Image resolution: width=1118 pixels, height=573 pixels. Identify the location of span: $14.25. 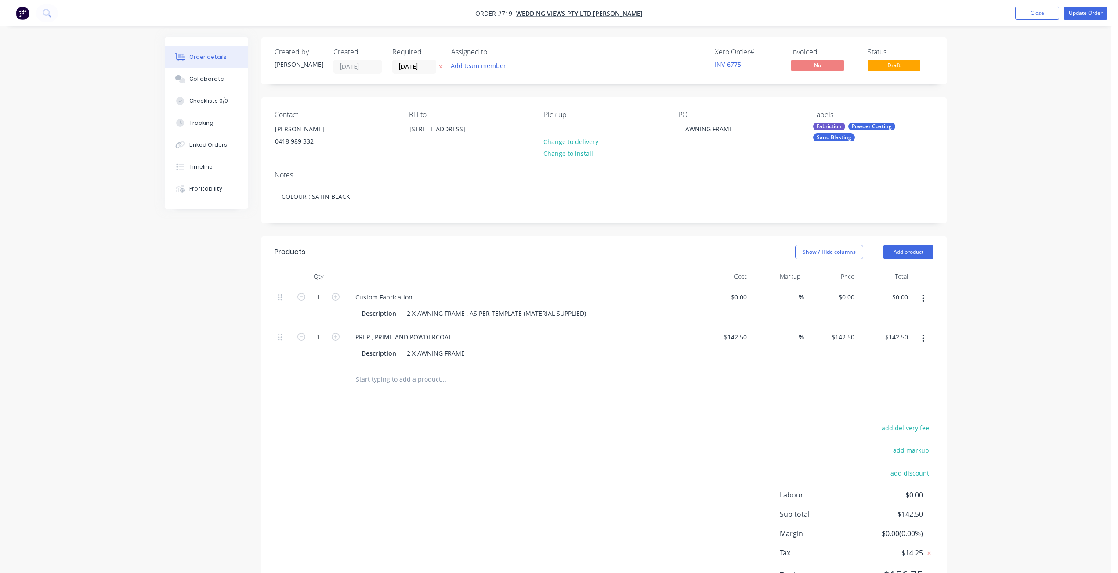
(890, 553).